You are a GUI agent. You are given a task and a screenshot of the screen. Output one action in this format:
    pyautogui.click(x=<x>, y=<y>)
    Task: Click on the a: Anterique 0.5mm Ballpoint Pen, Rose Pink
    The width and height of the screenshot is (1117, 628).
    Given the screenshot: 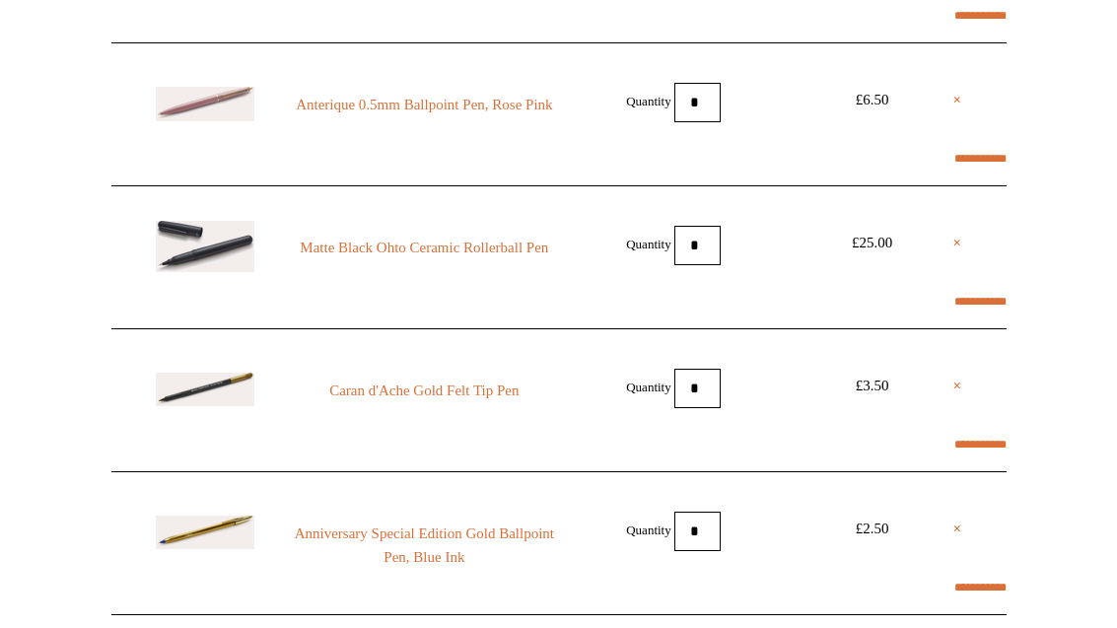 What is the action you would take?
    pyautogui.click(x=424, y=105)
    